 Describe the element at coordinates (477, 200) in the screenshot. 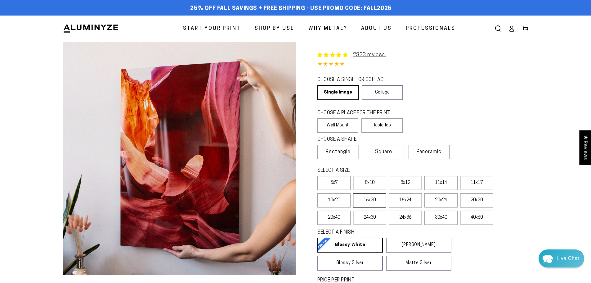

I see `label: 20x30` at that location.